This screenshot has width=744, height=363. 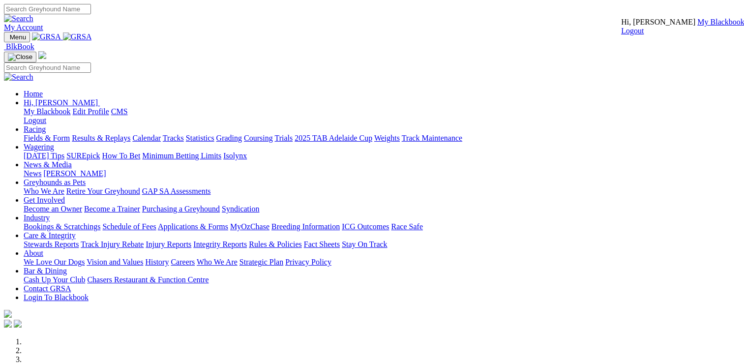 What do you see at coordinates (8, 324) in the screenshot?
I see `img: facebook.svg` at bounding box center [8, 324].